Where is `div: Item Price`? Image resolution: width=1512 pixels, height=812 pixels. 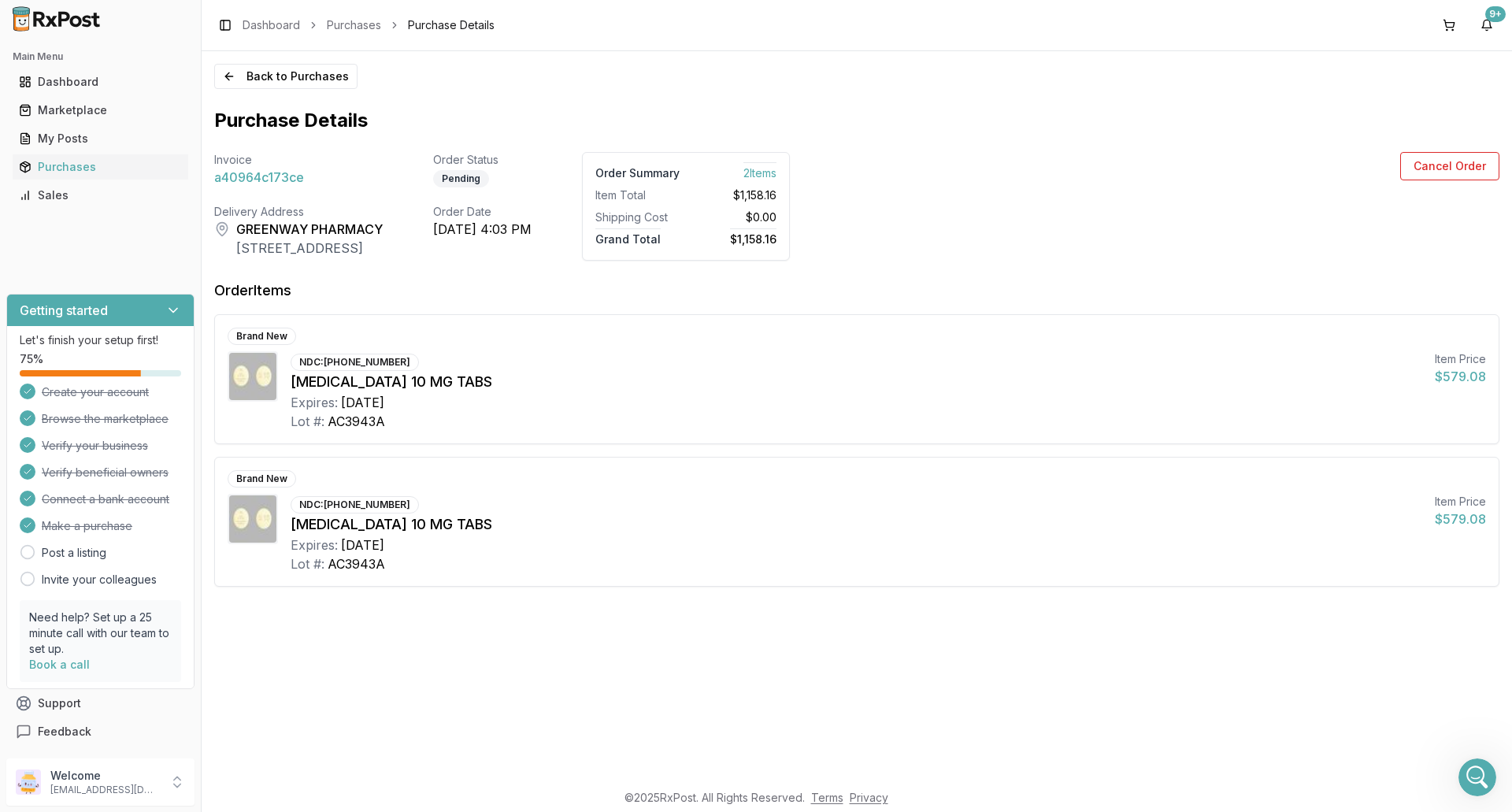 div: Item Price is located at coordinates (1460, 502).